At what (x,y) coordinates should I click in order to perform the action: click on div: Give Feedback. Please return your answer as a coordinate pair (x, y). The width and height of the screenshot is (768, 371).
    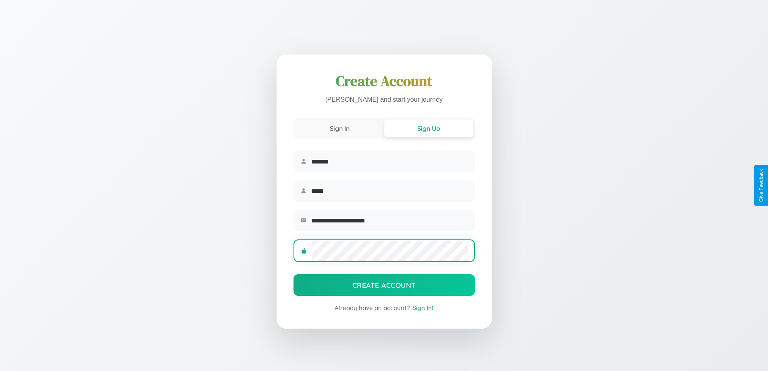
    Looking at the image, I should click on (762, 185).